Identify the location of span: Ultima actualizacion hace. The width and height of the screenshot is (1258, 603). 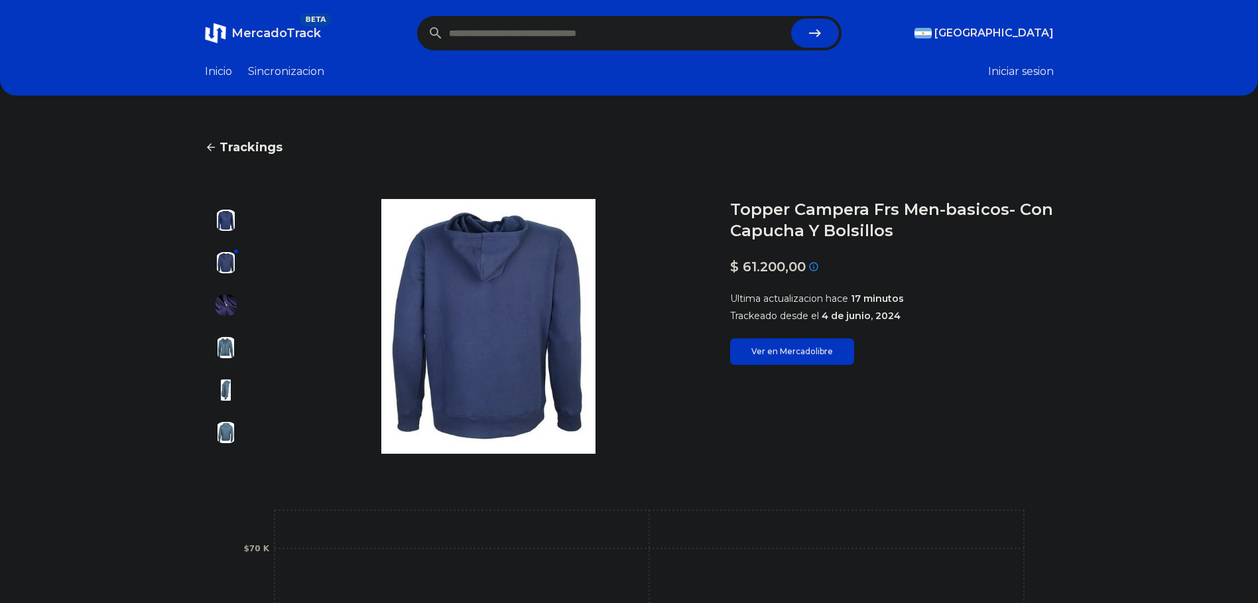
(789, 298).